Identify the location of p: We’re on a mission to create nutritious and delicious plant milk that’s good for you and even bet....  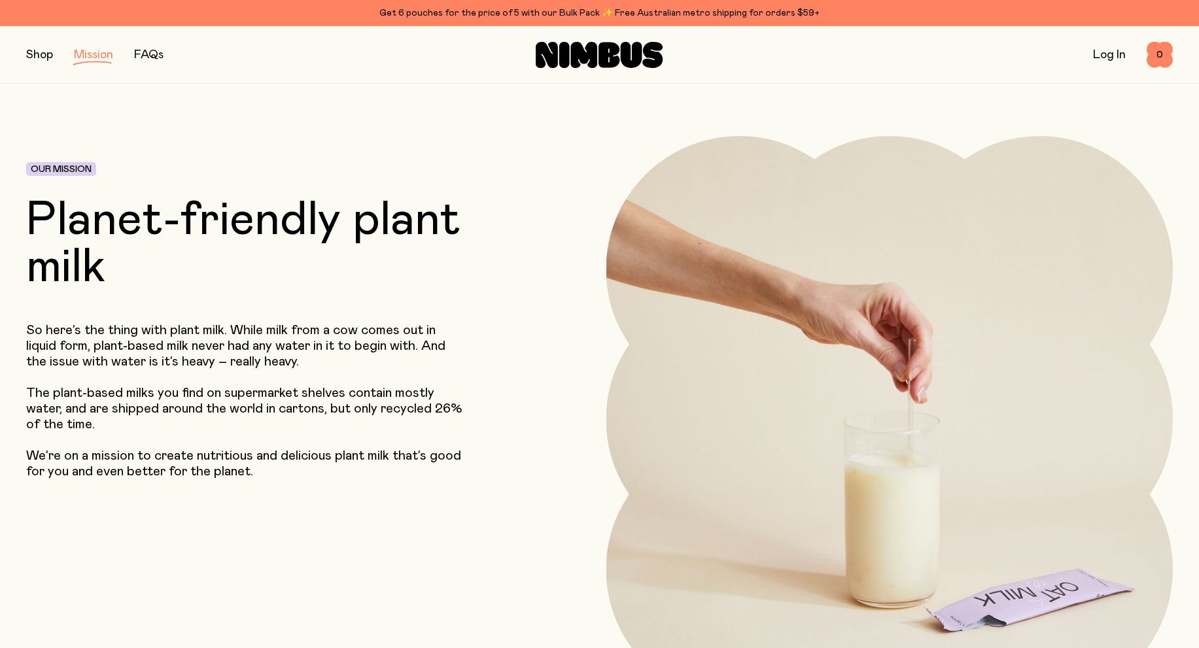
(245, 464).